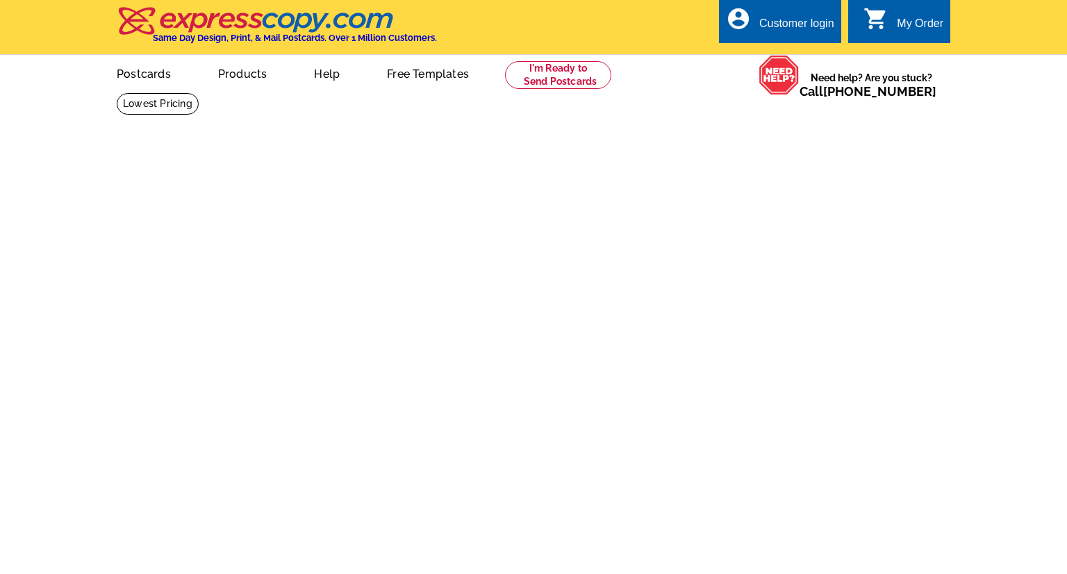 Image resolution: width=1067 pixels, height=574 pixels. What do you see at coordinates (868, 91) in the screenshot?
I see `span: Call` at bounding box center [868, 91].